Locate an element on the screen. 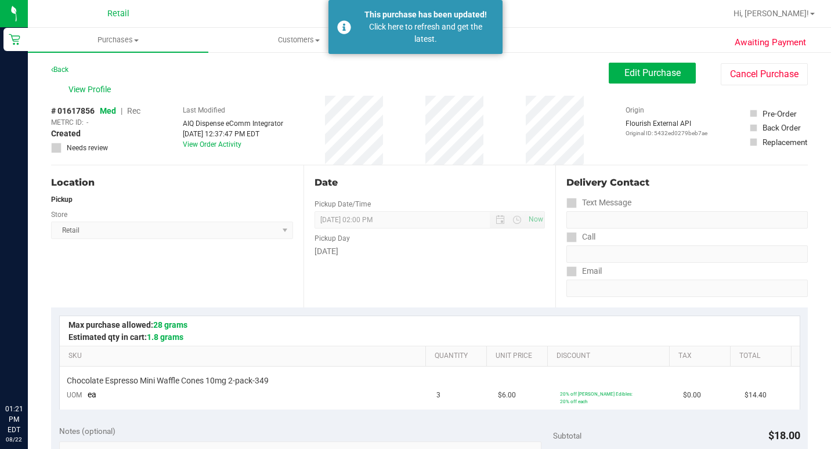  a: Discount is located at coordinates (610, 356).